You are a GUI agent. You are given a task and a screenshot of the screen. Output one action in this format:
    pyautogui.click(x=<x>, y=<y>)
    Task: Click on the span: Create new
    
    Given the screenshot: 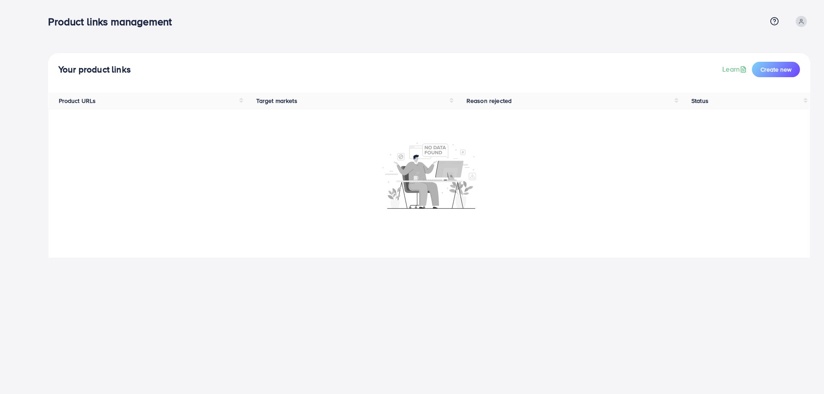 What is the action you would take?
    pyautogui.click(x=776, y=70)
    